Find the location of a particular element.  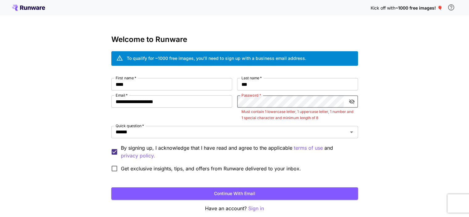

button: Sign in is located at coordinates (256, 208).